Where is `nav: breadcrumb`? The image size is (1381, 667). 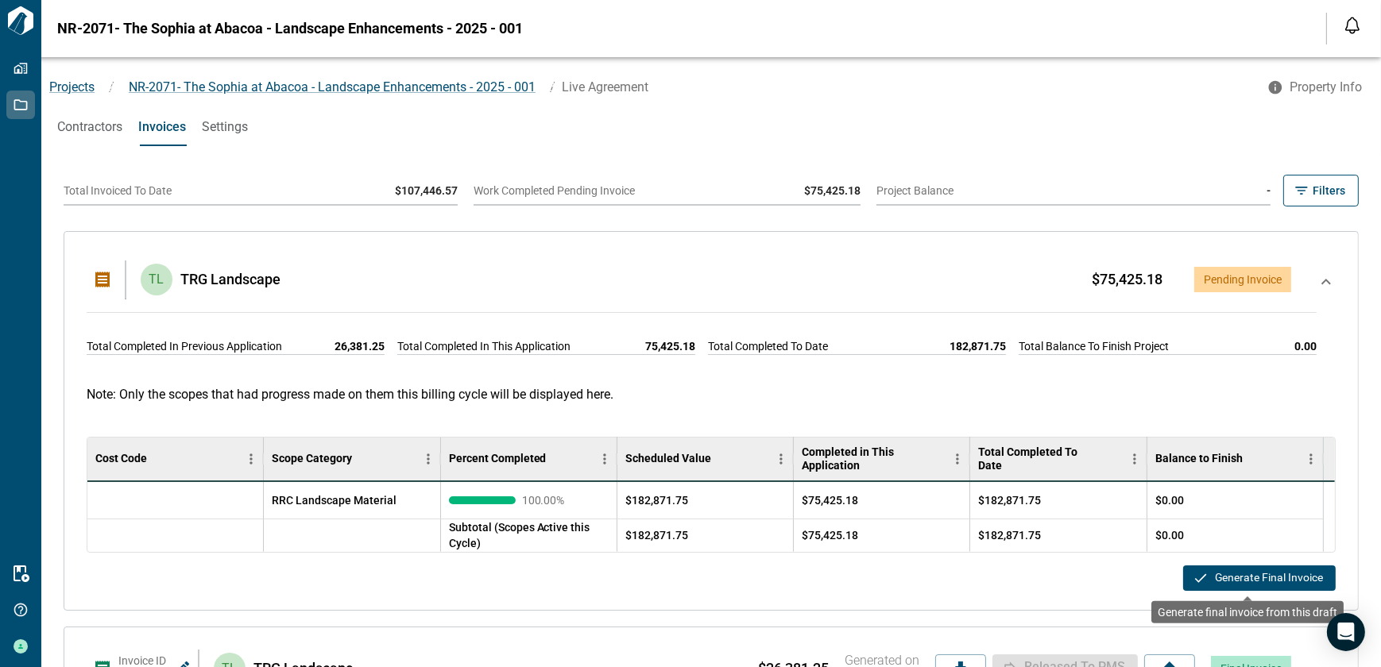 nav: breadcrumb is located at coordinates (649, 87).